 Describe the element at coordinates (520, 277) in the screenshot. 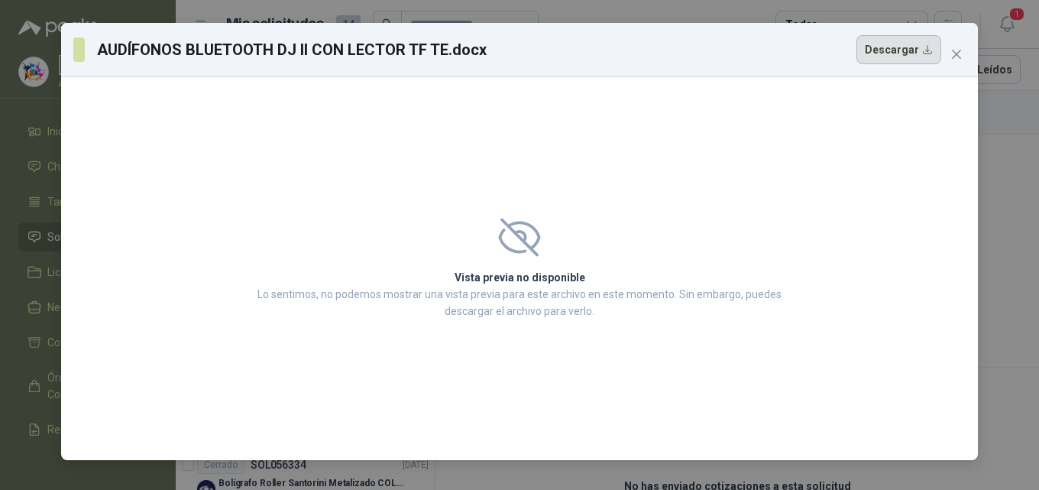

I see `h2: Vista previa no disponible` at that location.